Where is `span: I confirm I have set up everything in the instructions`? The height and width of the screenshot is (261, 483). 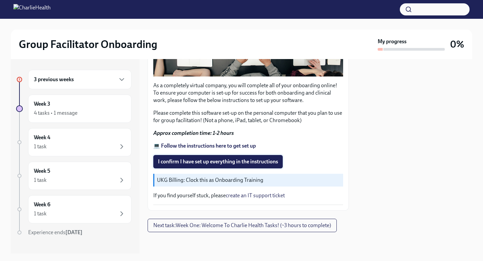
span: I confirm I have set up everything in the instructions is located at coordinates (218, 162).